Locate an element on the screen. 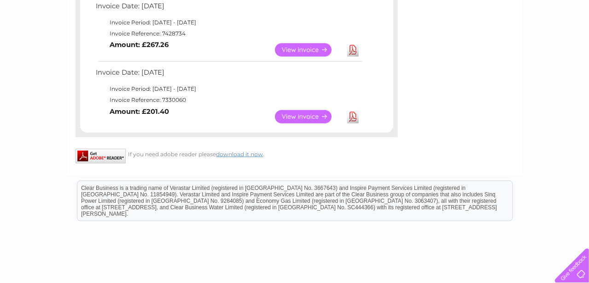 The image size is (589, 283). a: Log out is located at coordinates (569, 42).